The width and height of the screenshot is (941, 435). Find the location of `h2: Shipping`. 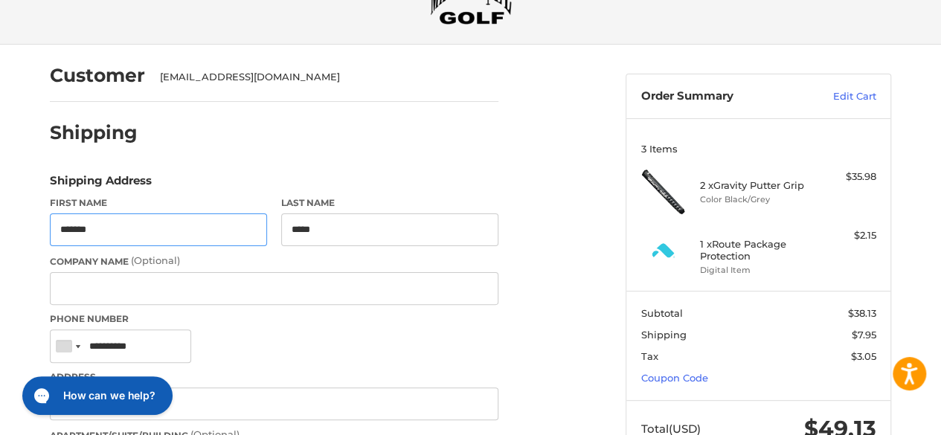

h2: Shipping is located at coordinates (94, 132).